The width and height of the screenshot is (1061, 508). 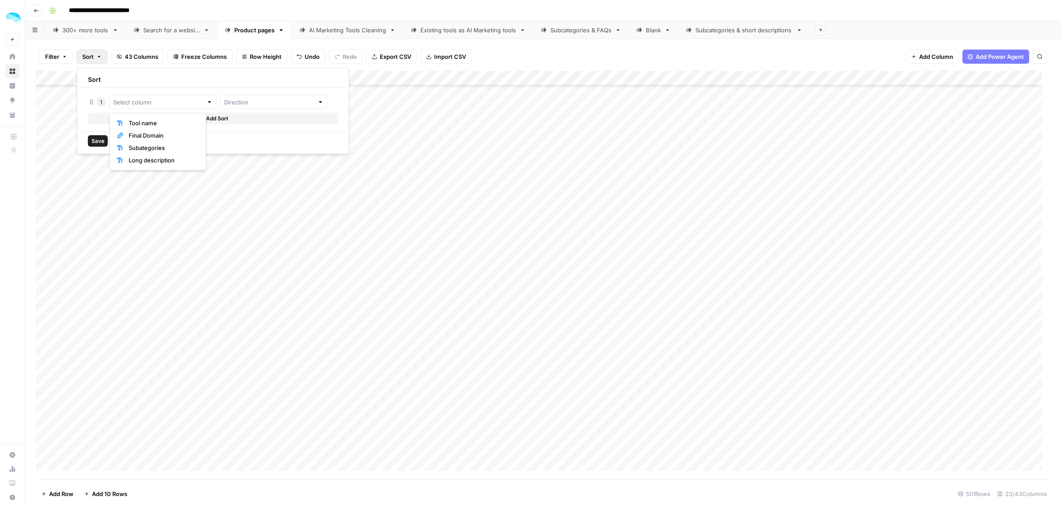 What do you see at coordinates (936, 57) in the screenshot?
I see `span: Add Column` at bounding box center [936, 57].